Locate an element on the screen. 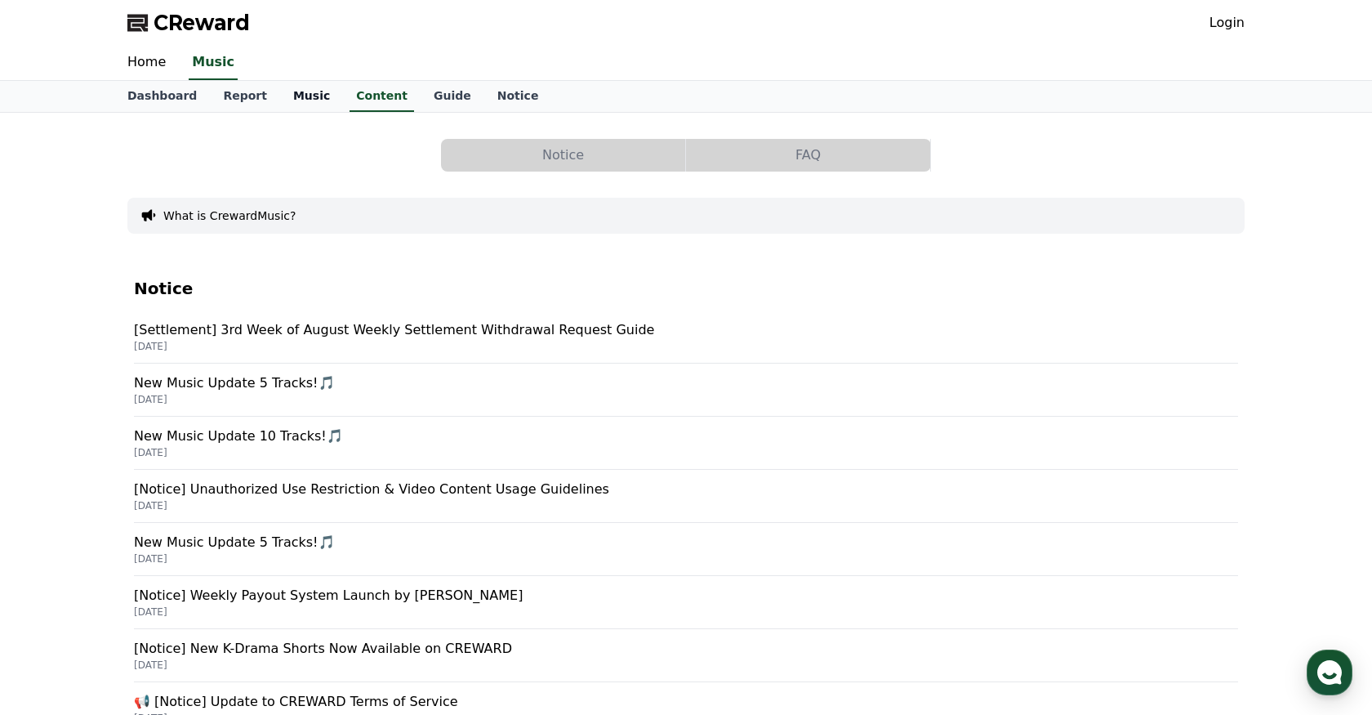  a: Dashboard is located at coordinates (162, 96).